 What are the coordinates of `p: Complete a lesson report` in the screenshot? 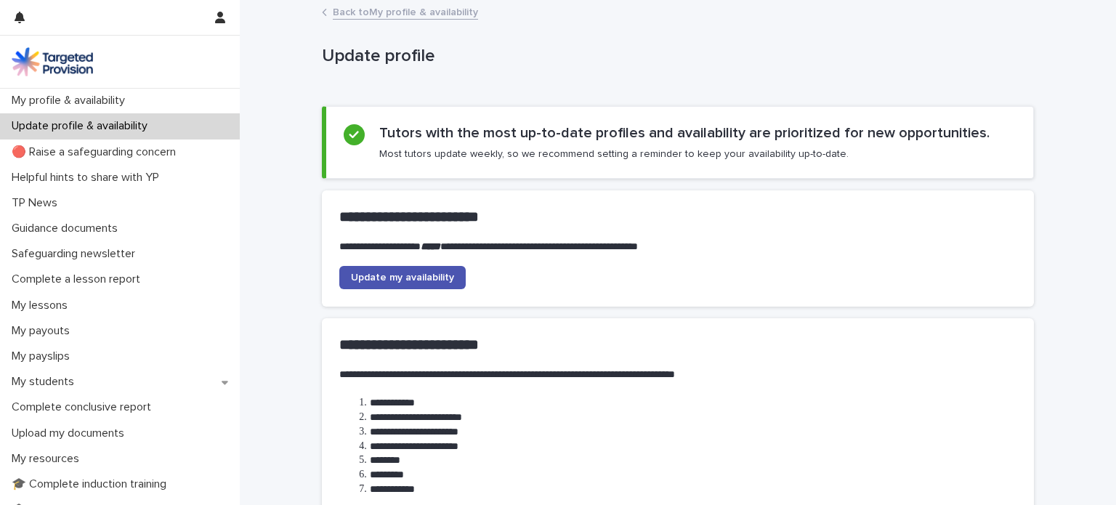 It's located at (78, 279).